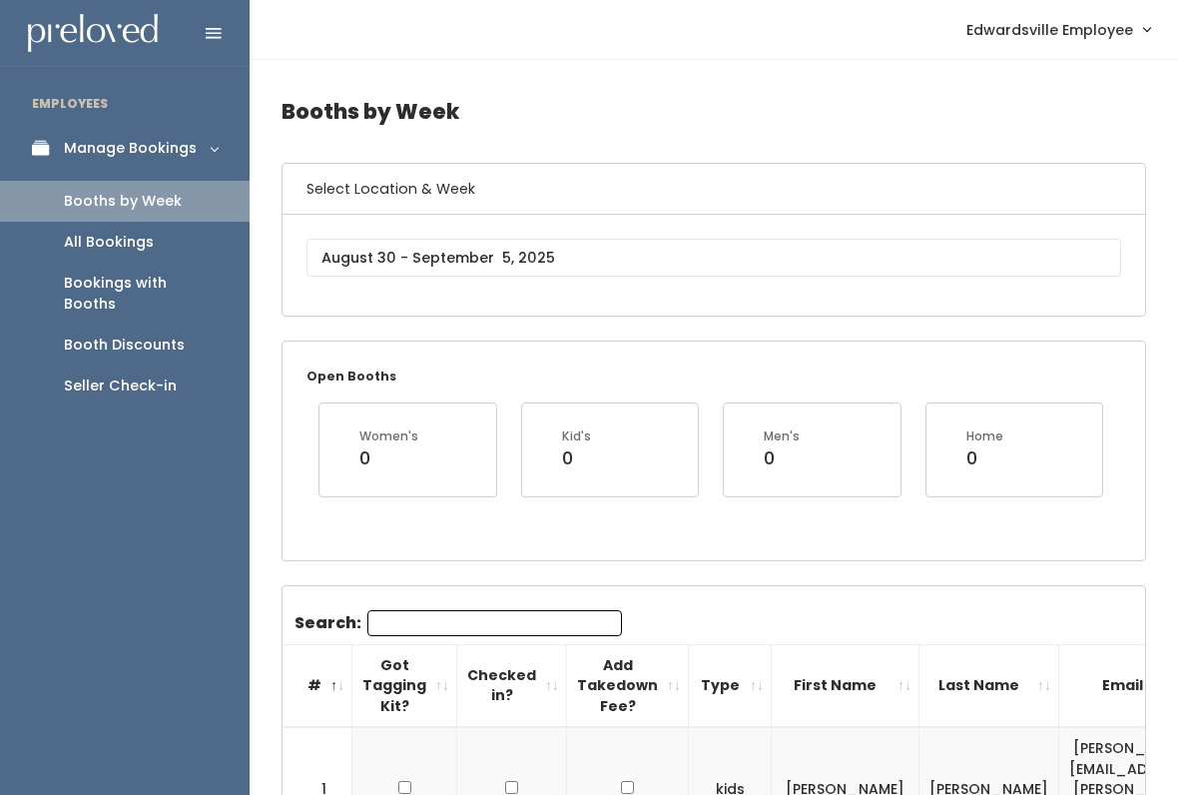 This screenshot has width=1178, height=795. I want to click on div: Bookings with Booths, so click(141, 294).